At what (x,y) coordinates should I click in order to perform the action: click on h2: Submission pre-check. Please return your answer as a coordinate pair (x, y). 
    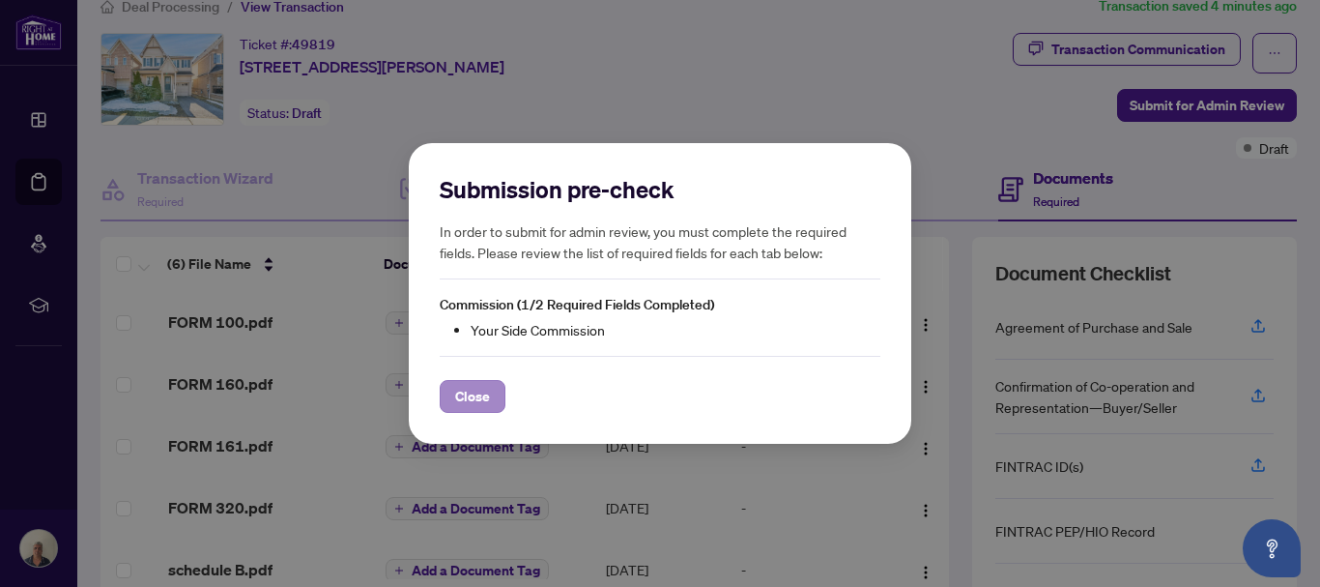
    Looking at the image, I should click on (660, 189).